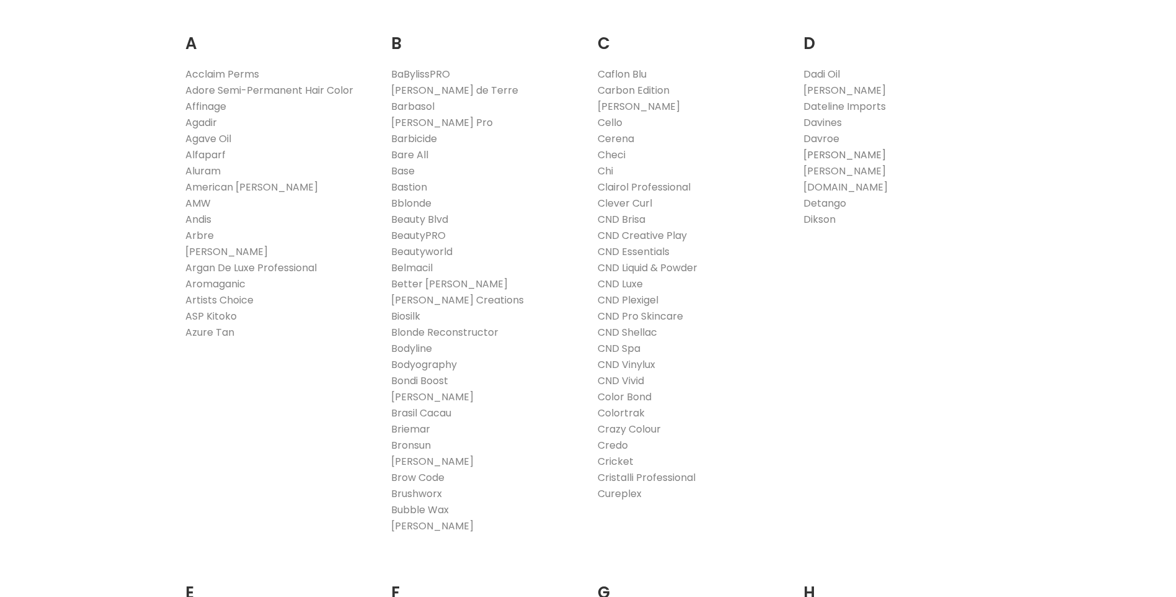  What do you see at coordinates (203, 171) in the screenshot?
I see `a: Aluram` at bounding box center [203, 171].